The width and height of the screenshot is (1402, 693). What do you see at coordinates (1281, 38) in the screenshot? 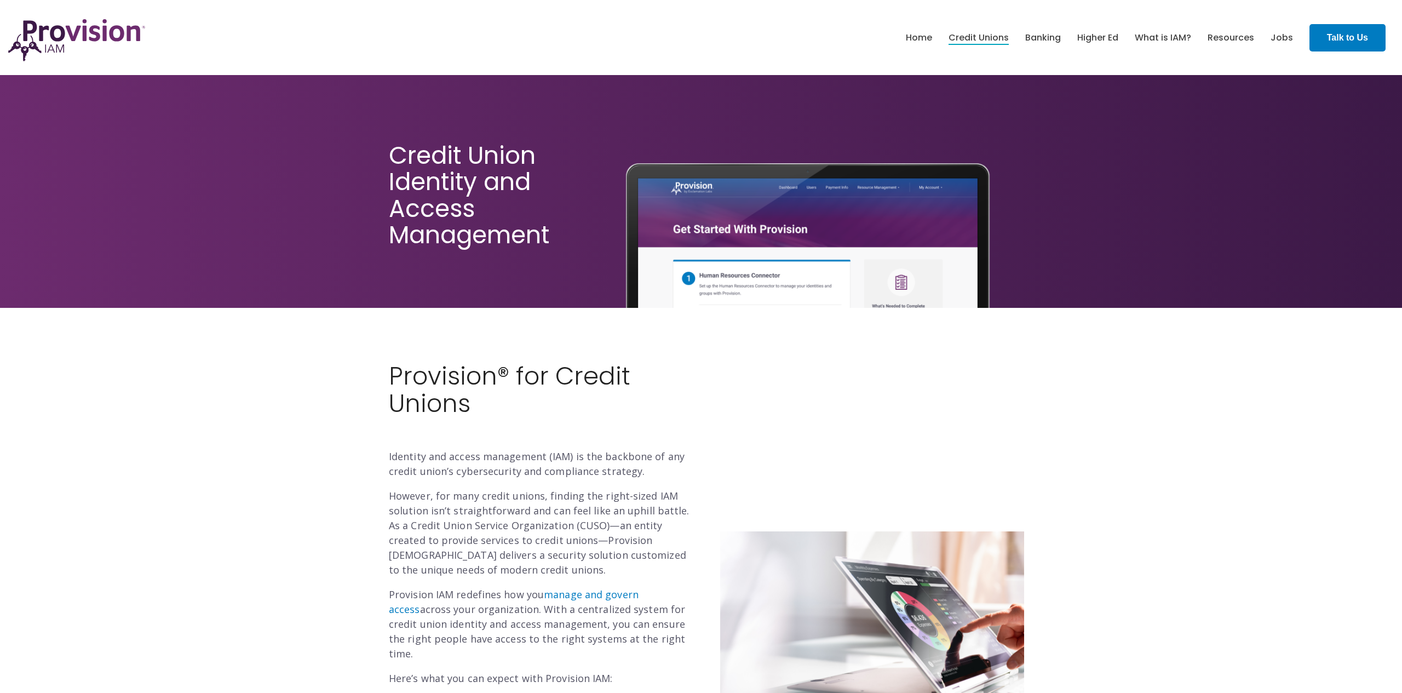
I see `a: Jobs` at bounding box center [1281, 38].